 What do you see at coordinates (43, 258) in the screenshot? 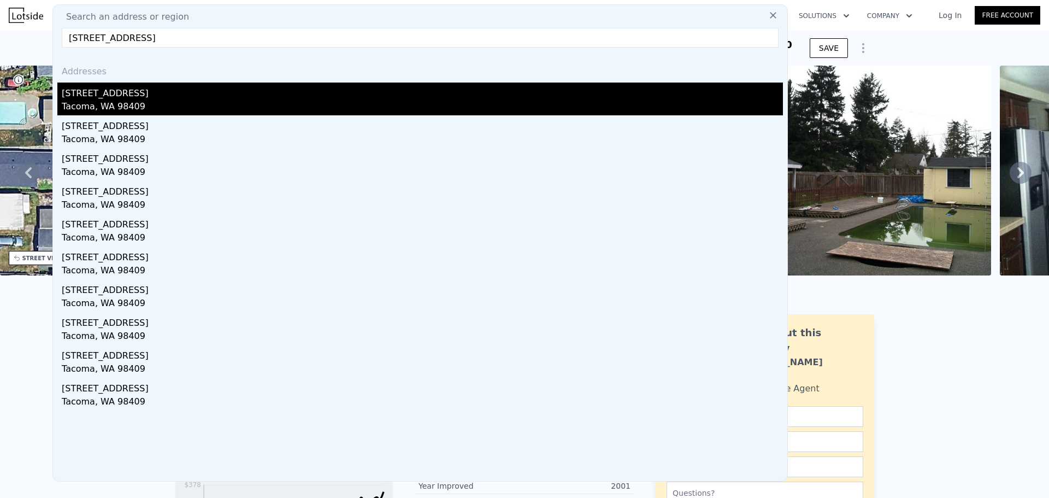
I see `div: STREET VIEW` at bounding box center [43, 258].